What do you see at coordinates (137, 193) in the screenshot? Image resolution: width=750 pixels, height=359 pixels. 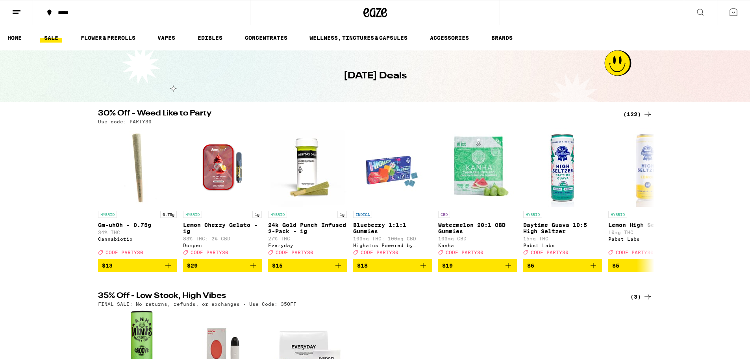 I see `a: Open page for Gm-uhOh - 0.75g from Cannabiotix` at bounding box center [137, 193].